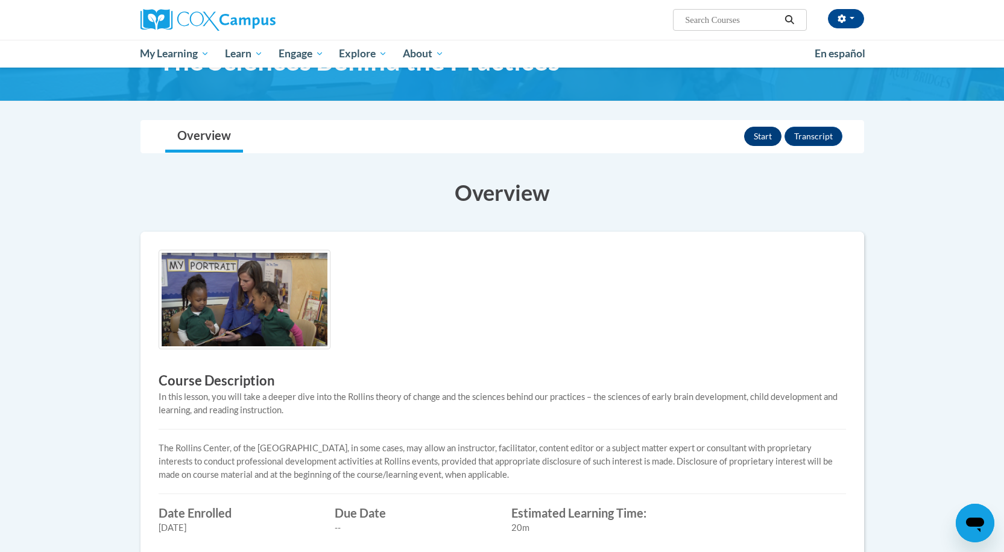 The image size is (1004, 552). Describe the element at coordinates (204, 136) in the screenshot. I see `a: Overview` at that location.